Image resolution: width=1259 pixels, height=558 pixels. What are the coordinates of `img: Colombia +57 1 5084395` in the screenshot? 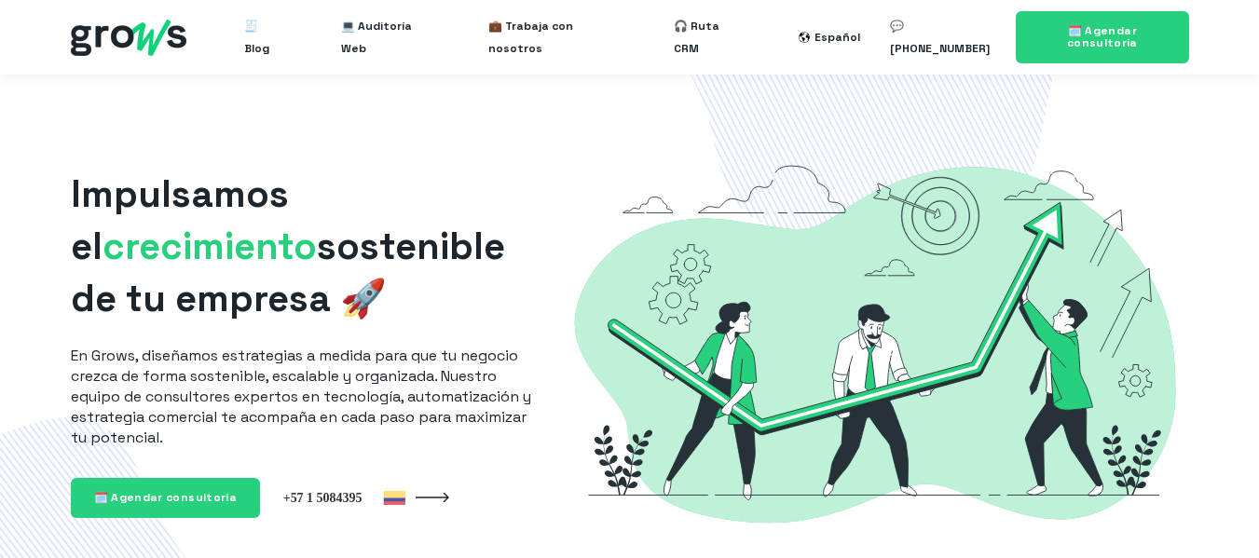 It's located at (344, 498).